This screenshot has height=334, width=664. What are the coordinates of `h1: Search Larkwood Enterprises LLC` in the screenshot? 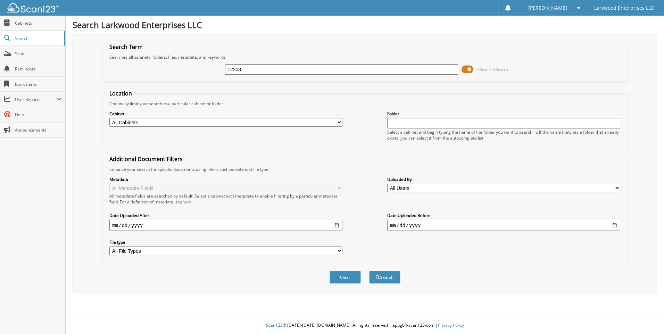 It's located at (365, 25).